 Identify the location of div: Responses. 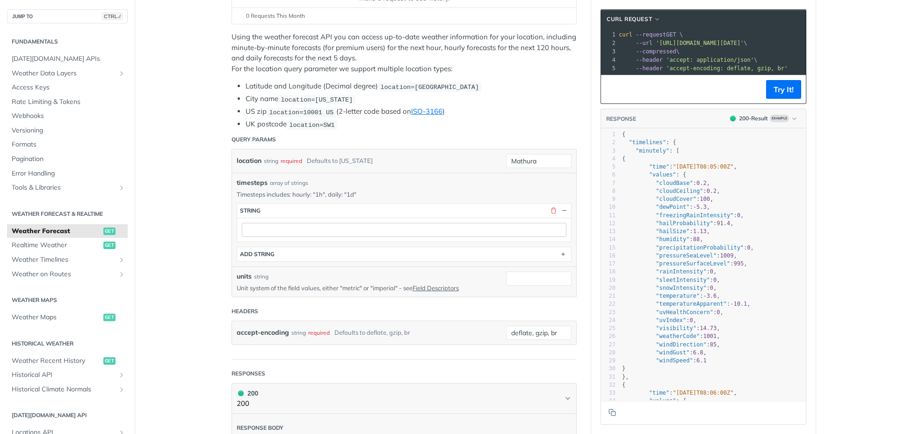
(248, 373).